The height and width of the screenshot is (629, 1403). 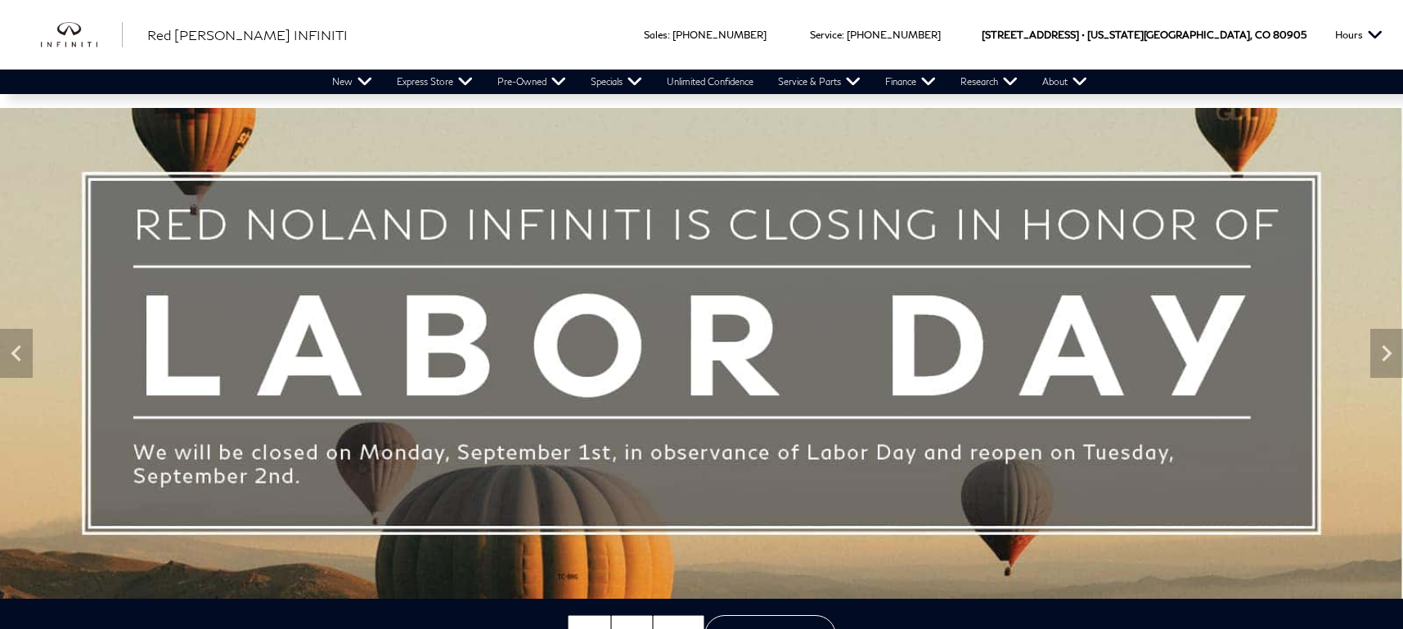 What do you see at coordinates (82, 35) in the screenshot?
I see `img: INFINITI` at bounding box center [82, 35].